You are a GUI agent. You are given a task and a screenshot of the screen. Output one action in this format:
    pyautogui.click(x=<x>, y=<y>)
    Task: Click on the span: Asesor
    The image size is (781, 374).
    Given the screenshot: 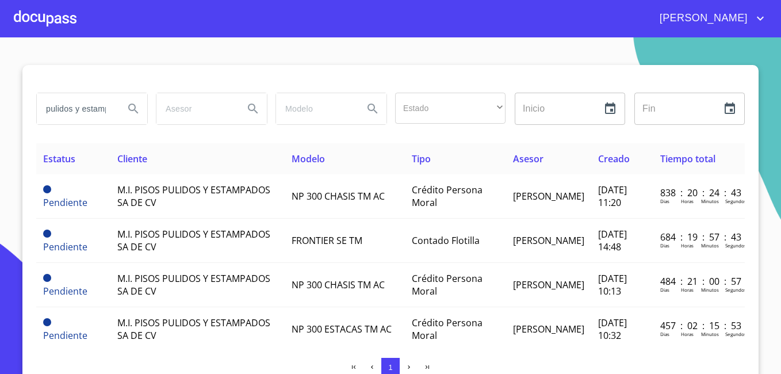 What is the action you would take?
    pyautogui.click(x=528, y=159)
    